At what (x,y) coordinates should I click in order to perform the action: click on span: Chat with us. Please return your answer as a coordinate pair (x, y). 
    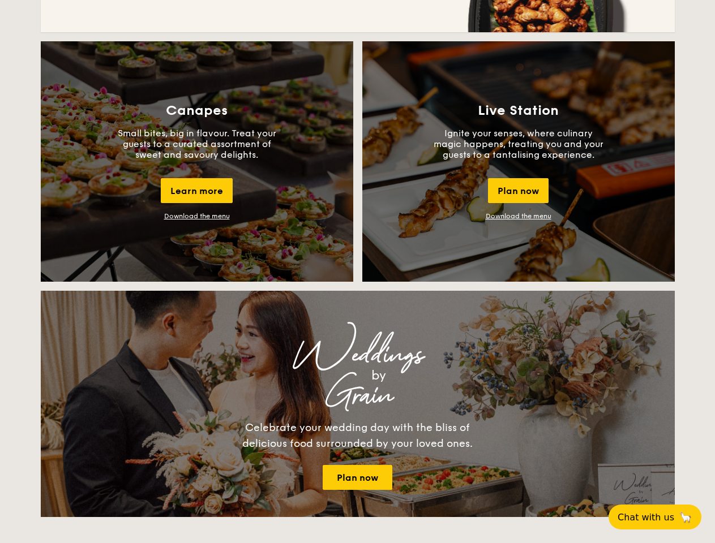
    Looking at the image, I should click on (646, 517).